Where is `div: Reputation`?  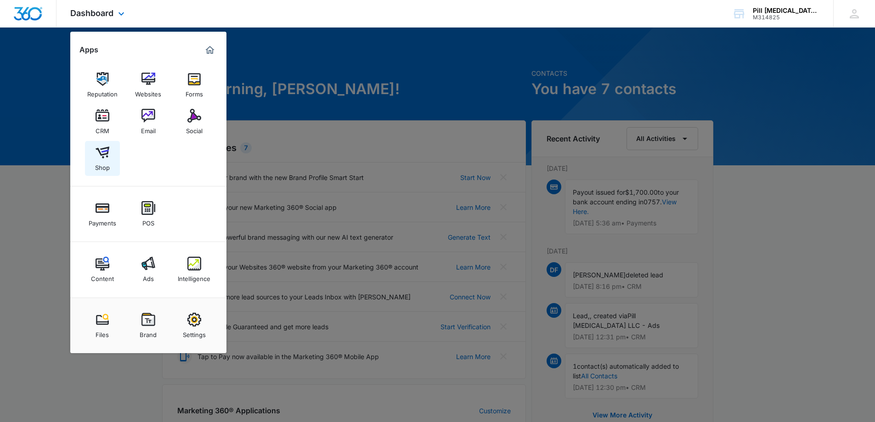 div: Reputation is located at coordinates (102, 92).